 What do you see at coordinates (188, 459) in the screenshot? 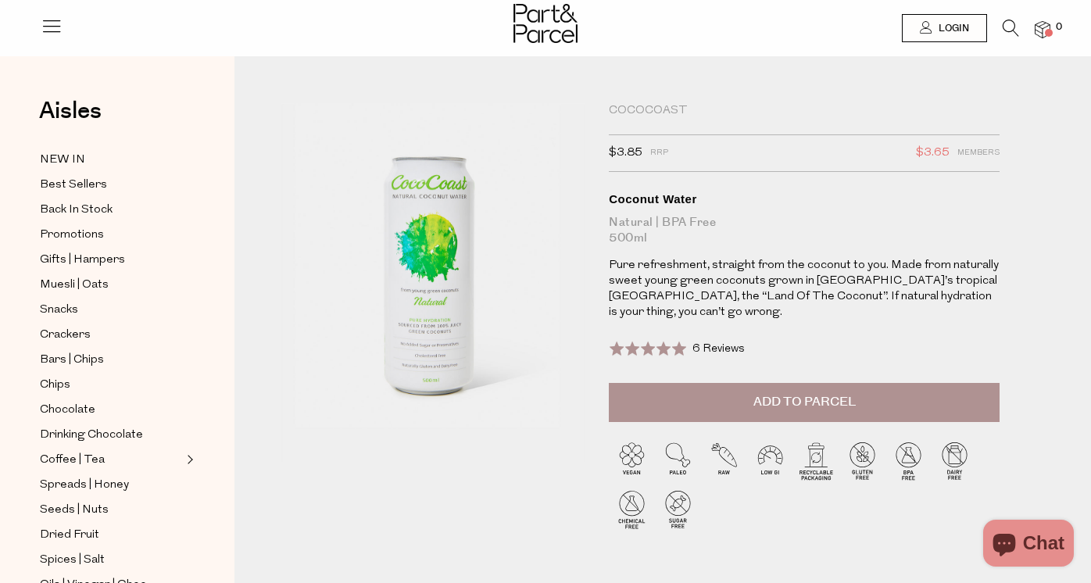
I see `button: Expand/Collapse Coffee | Tea` at bounding box center [188, 459].